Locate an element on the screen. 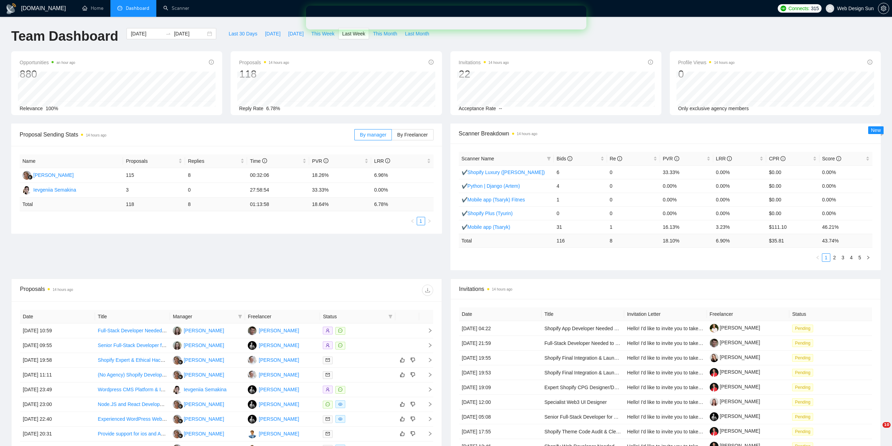 This screenshot has height=446, width=892. span: New is located at coordinates (876, 130).